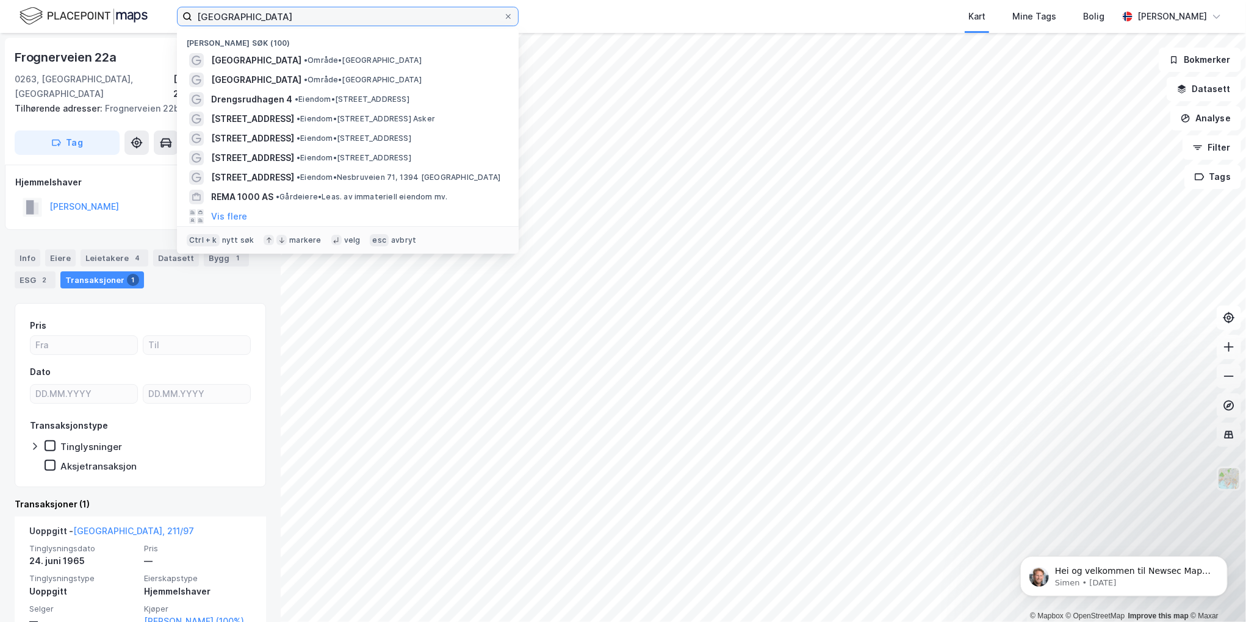 The width and height of the screenshot is (1246, 622). I want to click on a: Improve this map, so click(1158, 616).